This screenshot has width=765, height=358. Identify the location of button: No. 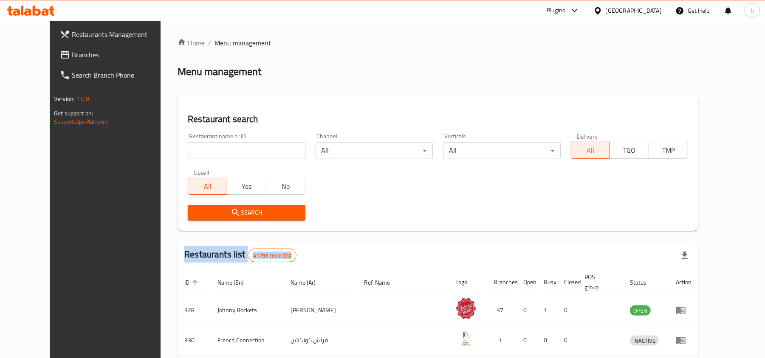
(285, 186).